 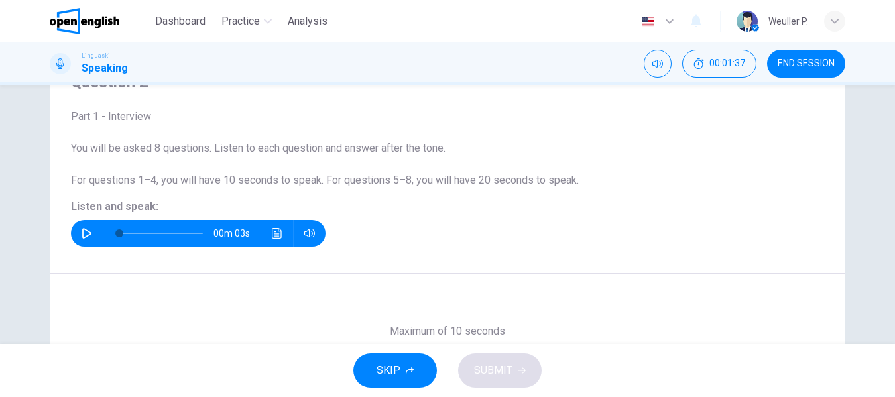 What do you see at coordinates (105, 68) in the screenshot?
I see `h1: Speaking` at bounding box center [105, 68].